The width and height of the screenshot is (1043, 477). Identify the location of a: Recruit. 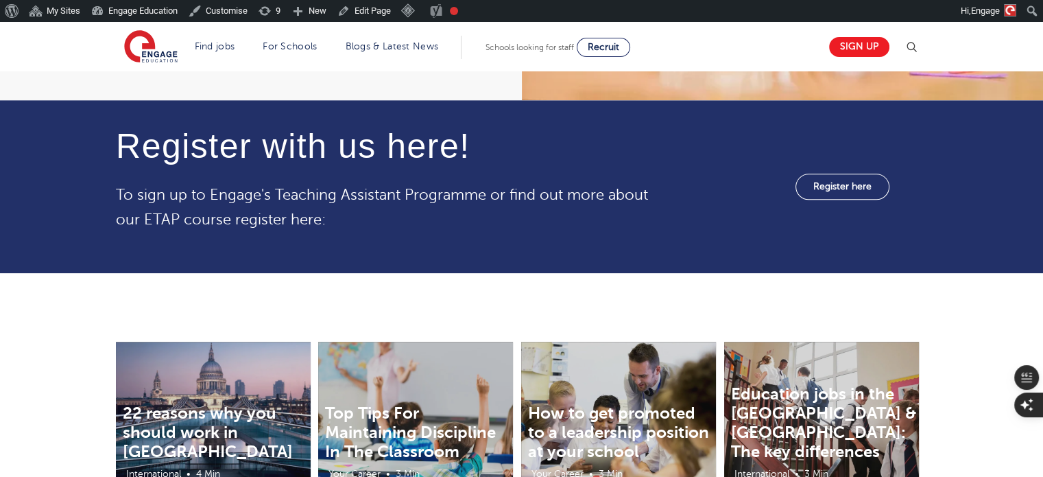
(603, 47).